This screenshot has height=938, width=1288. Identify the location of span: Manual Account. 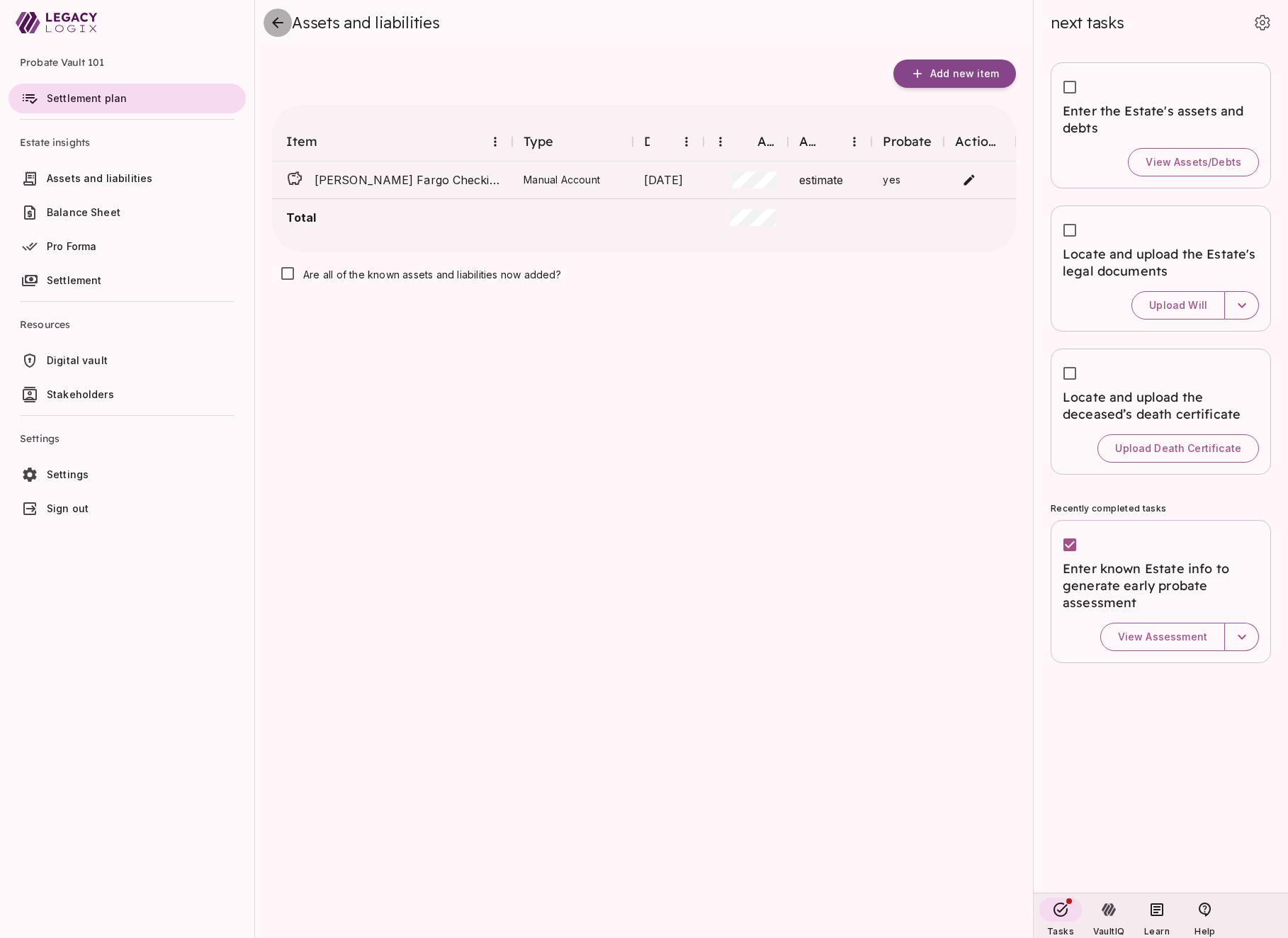
(562, 179).